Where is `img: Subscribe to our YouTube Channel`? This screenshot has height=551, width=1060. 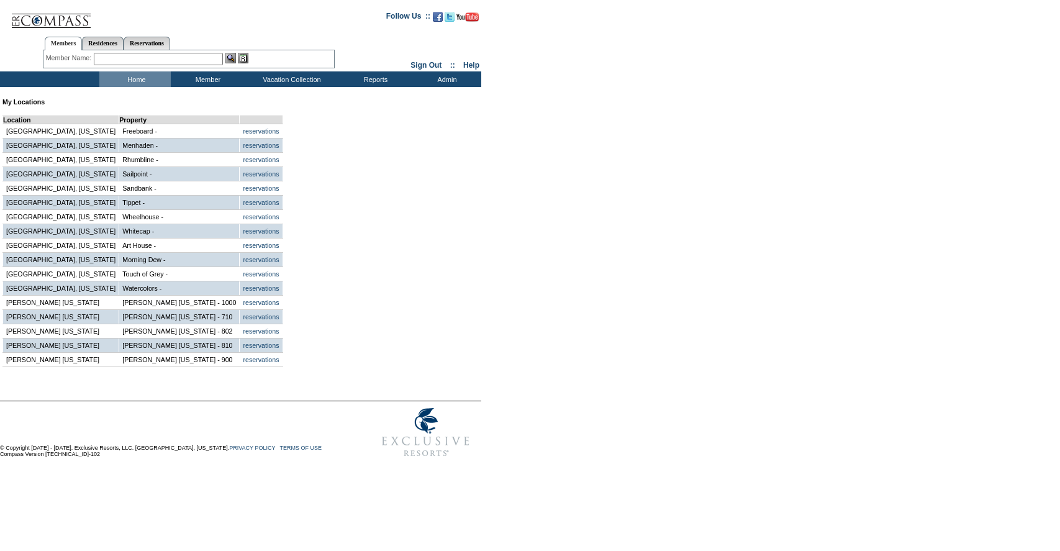
img: Subscribe to our YouTube Channel is located at coordinates (468, 17).